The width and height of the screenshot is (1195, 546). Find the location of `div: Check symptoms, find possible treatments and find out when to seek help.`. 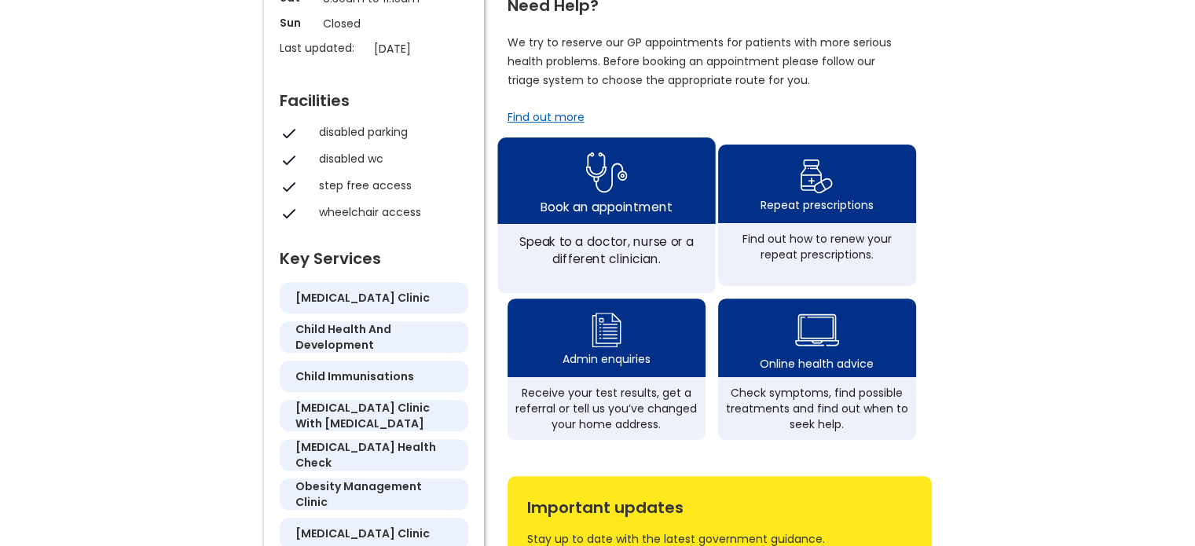

div: Check symptoms, find possible treatments and find out when to seek help. is located at coordinates (817, 409).